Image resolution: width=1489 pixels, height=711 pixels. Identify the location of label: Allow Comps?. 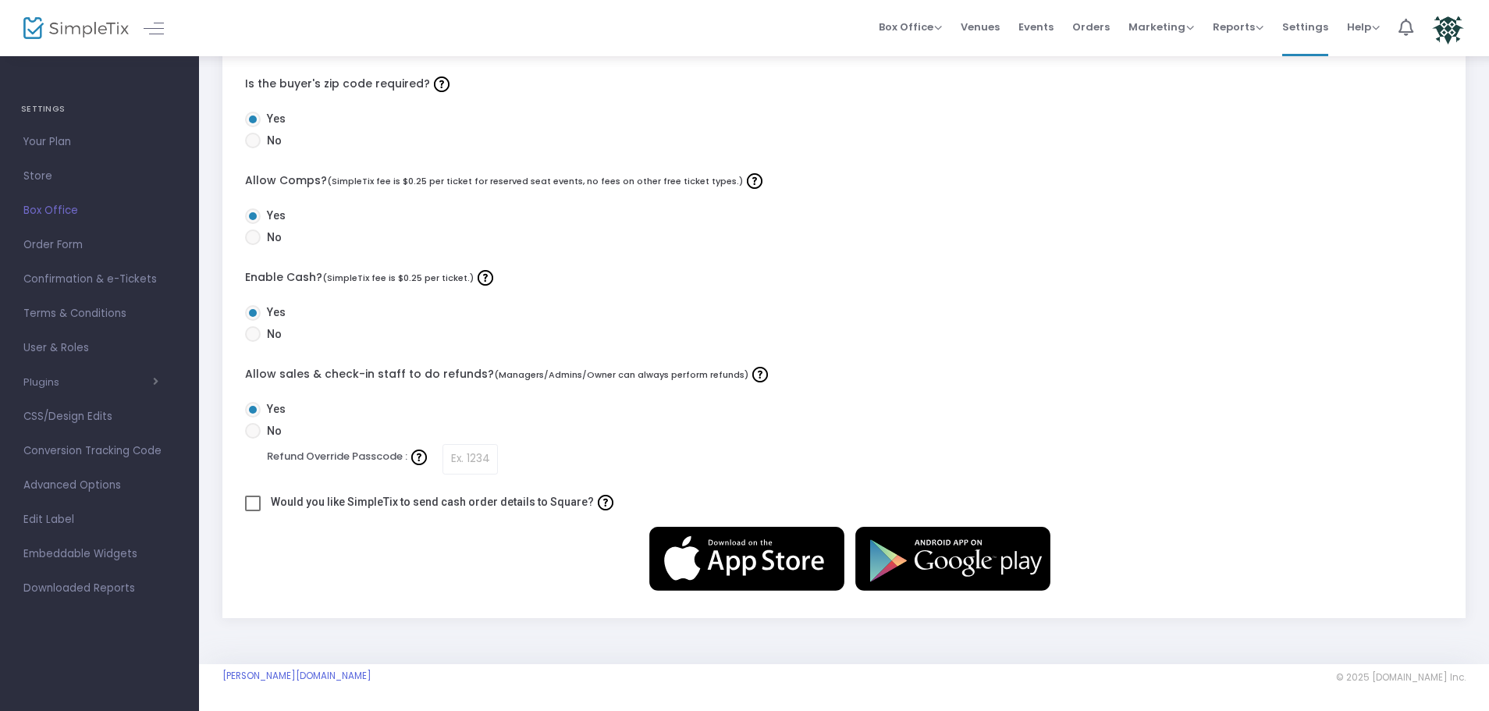
(844, 181).